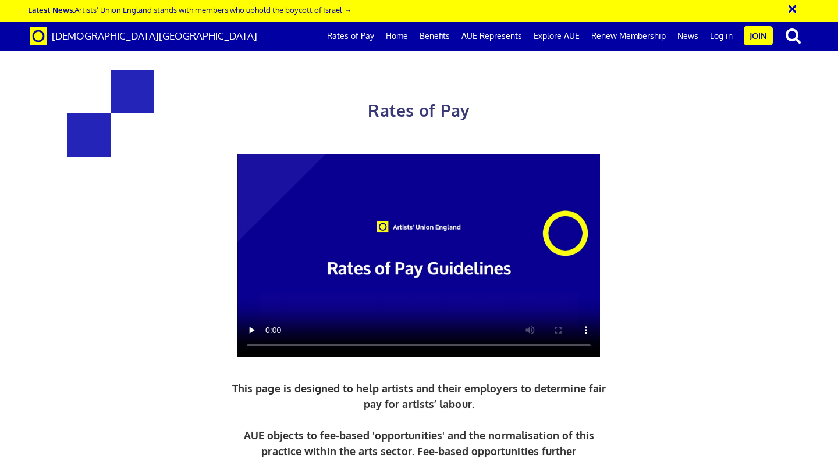  Describe the element at coordinates (51, 9) in the screenshot. I see `strong: Latest News:` at that location.